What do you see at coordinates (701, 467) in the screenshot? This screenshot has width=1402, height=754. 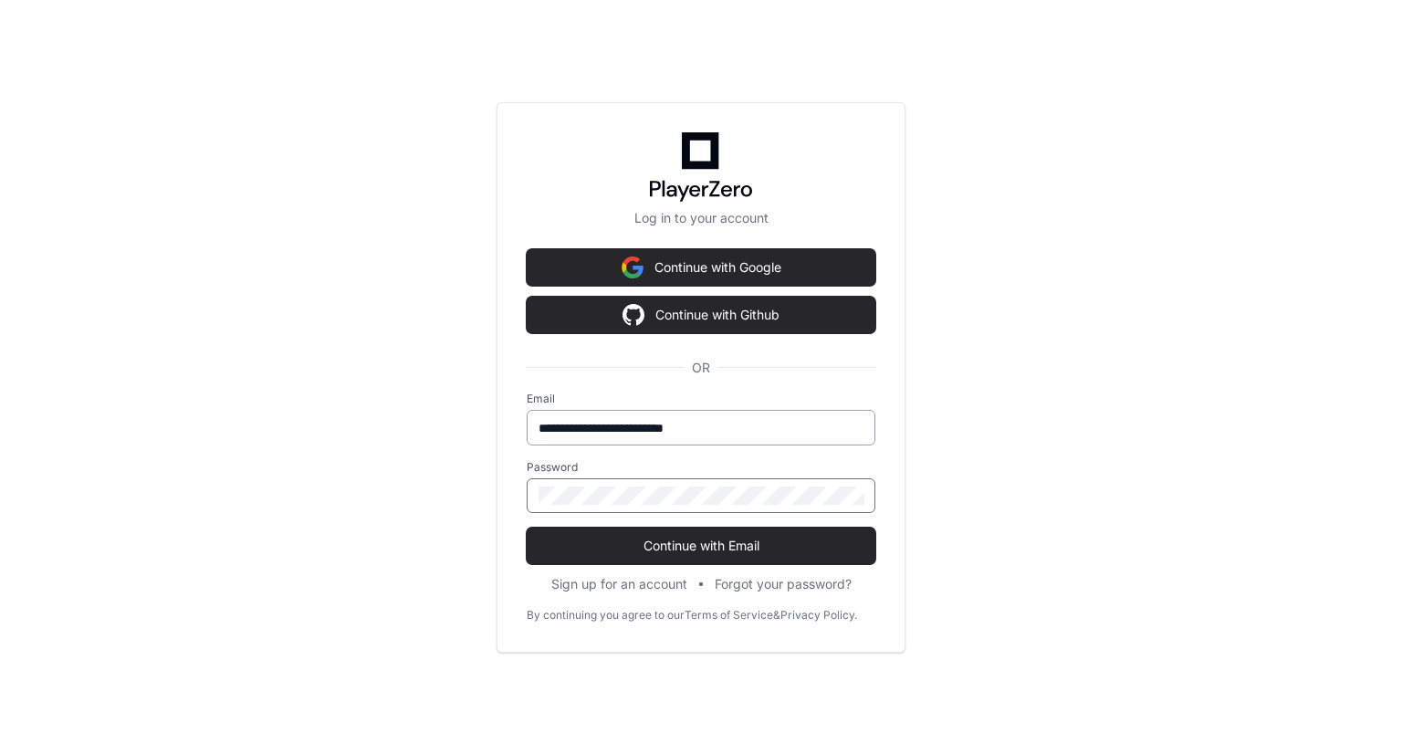 I see `label: Password` at bounding box center [701, 467].